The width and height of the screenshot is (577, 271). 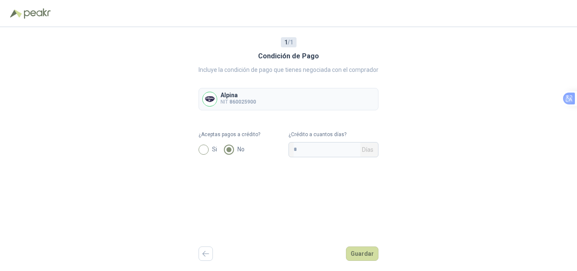 I want to click on span: Días, so click(x=367, y=149).